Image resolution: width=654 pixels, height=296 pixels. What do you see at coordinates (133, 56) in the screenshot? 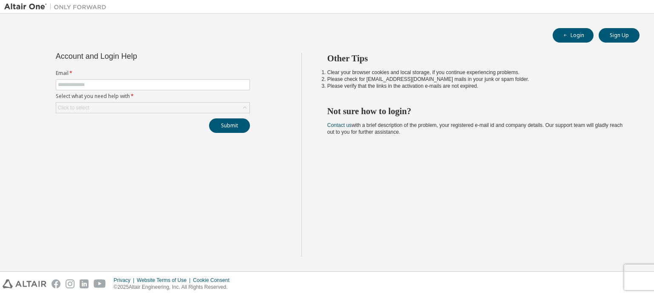
I see `div: Account and Login Help` at bounding box center [133, 56].